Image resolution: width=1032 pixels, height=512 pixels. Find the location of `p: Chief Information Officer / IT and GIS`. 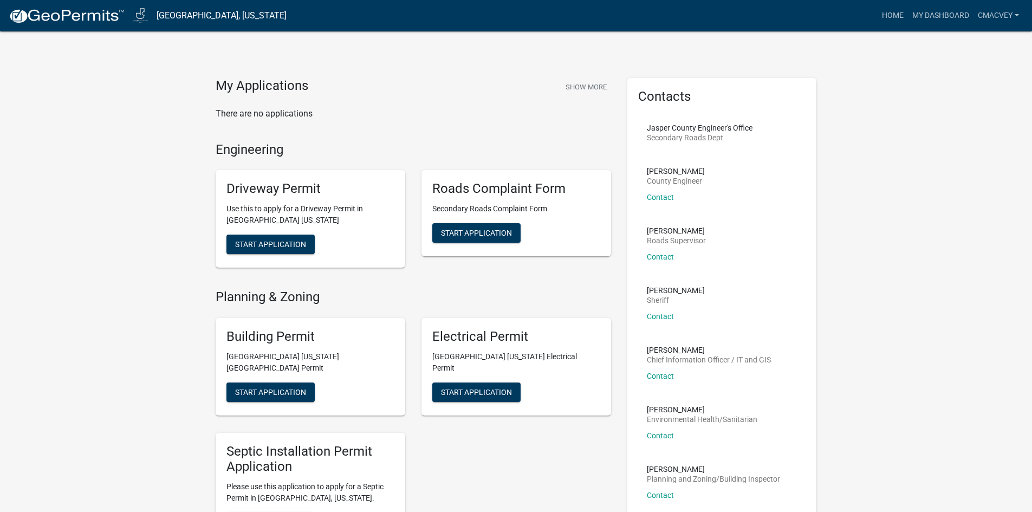

p: Chief Information Officer / IT and GIS is located at coordinates (709, 360).